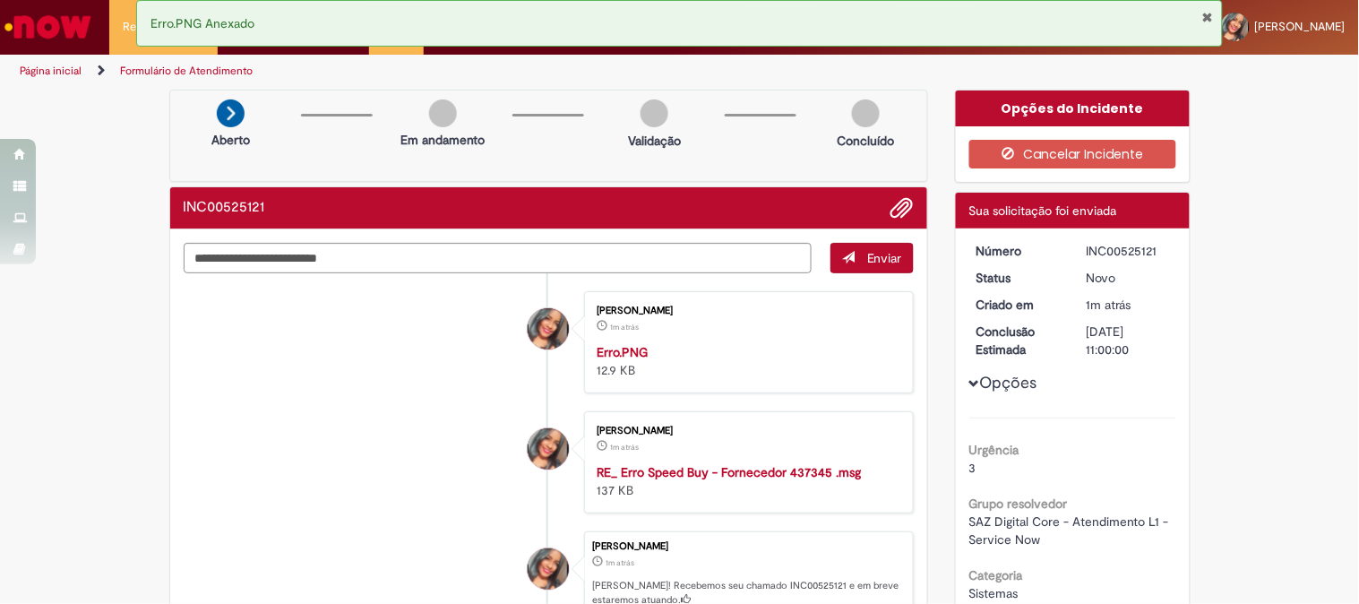  I want to click on strong: Erro.PNG, so click(622, 352).